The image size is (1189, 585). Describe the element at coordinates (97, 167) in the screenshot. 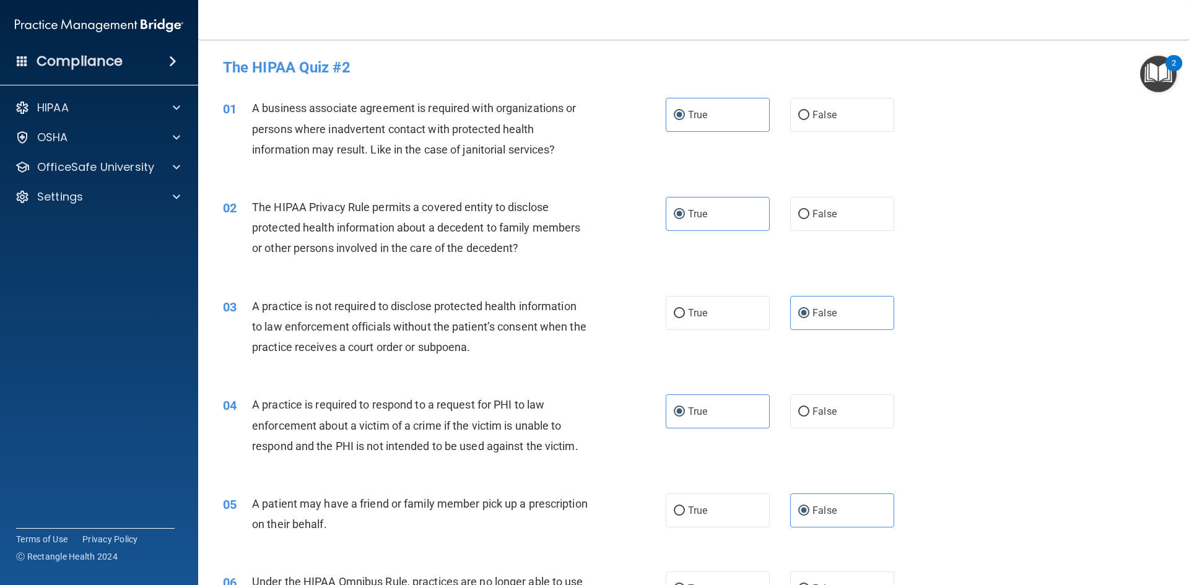

I see `a: OfficeSafe University` at that location.